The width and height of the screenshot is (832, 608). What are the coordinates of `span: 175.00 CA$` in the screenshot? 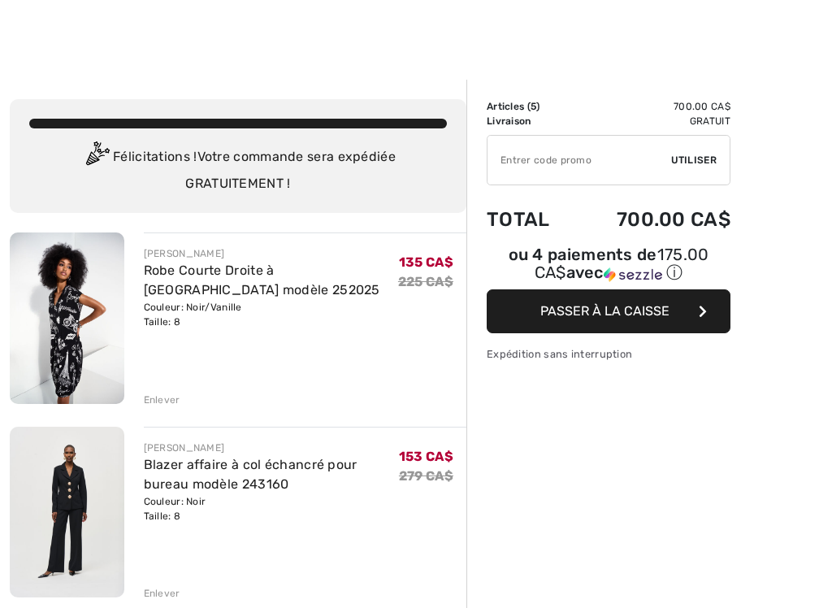 It's located at (621, 263).